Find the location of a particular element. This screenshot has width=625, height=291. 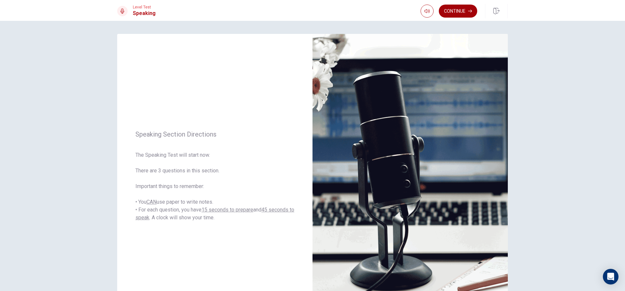

h1: Speaking is located at coordinates (144, 13).